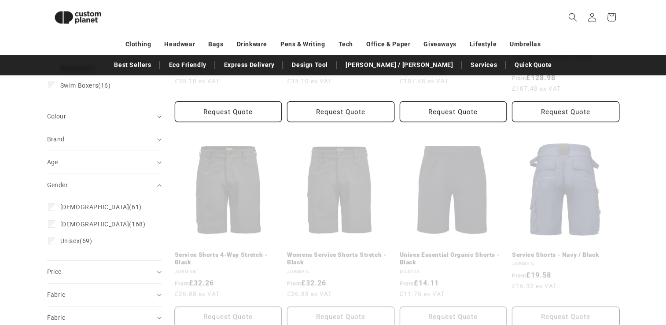 Image resolution: width=666 pixels, height=325 pixels. I want to click on summary: Brand (0 selected), so click(104, 139).